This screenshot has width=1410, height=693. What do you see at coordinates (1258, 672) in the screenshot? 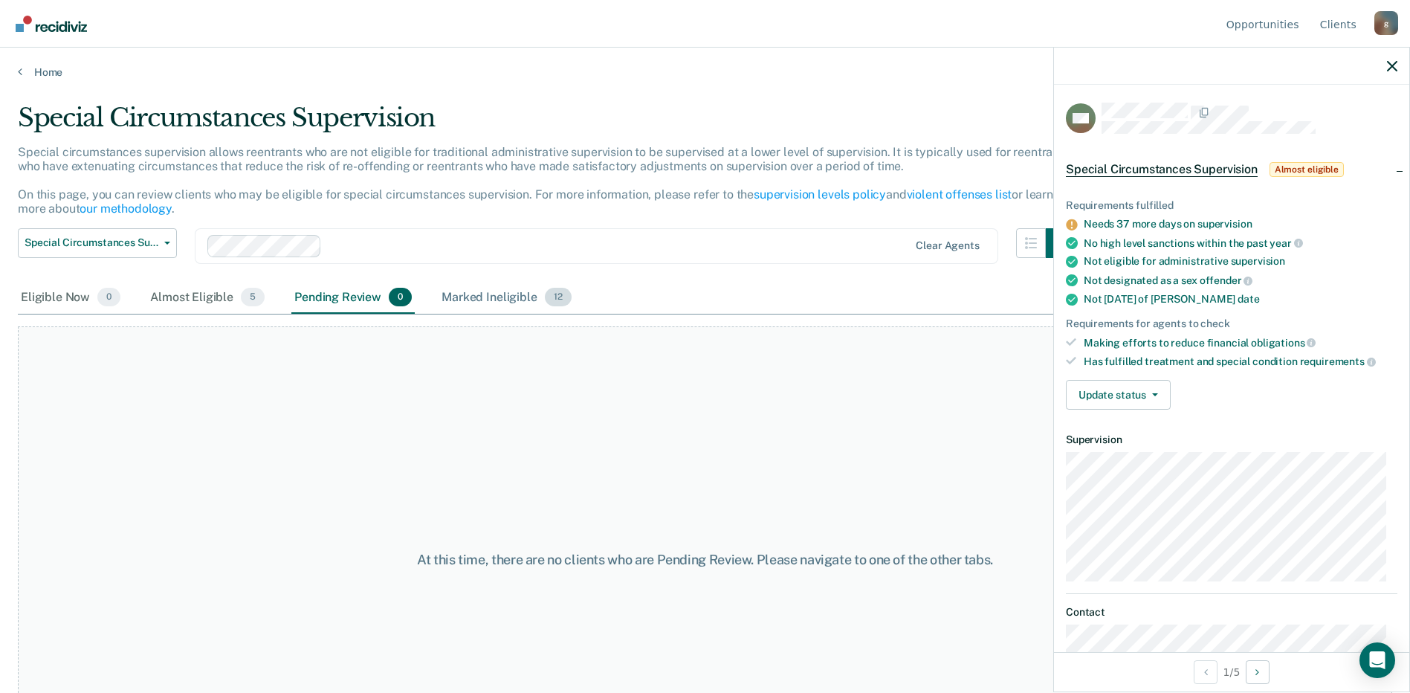
I see `button: Next Opportunity` at bounding box center [1258, 672].